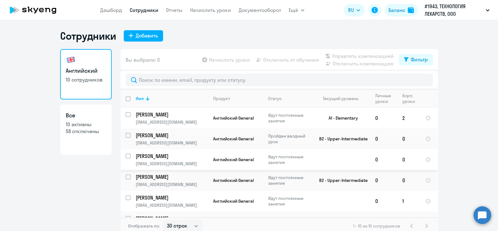 This screenshot has width=498, height=231. Describe the element at coordinates (86, 80) in the screenshot. I see `p: 10 сотрудников` at that location.